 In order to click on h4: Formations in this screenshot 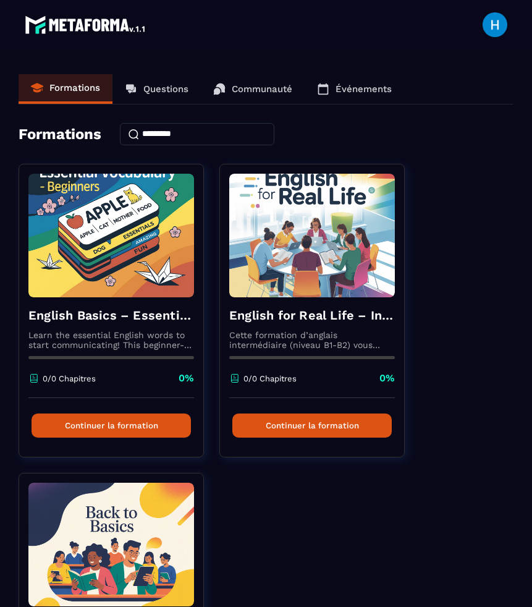, I will do `click(60, 134)`.